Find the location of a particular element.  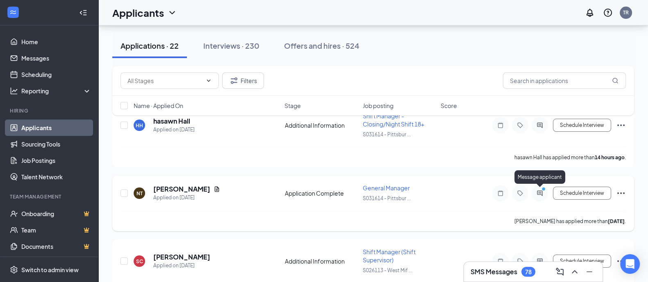

a: OnboardingCrown is located at coordinates (56, 214).